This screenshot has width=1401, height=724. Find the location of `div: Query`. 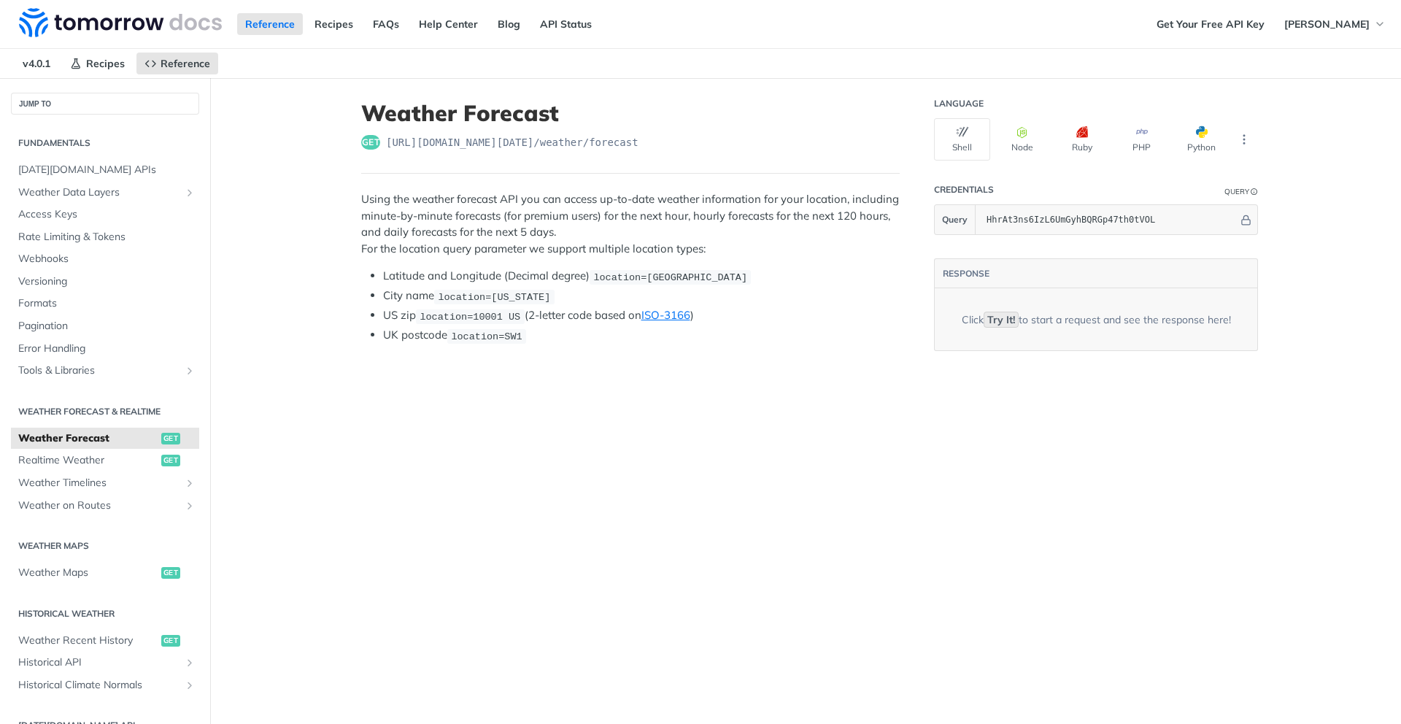

div: Query is located at coordinates (1237, 191).